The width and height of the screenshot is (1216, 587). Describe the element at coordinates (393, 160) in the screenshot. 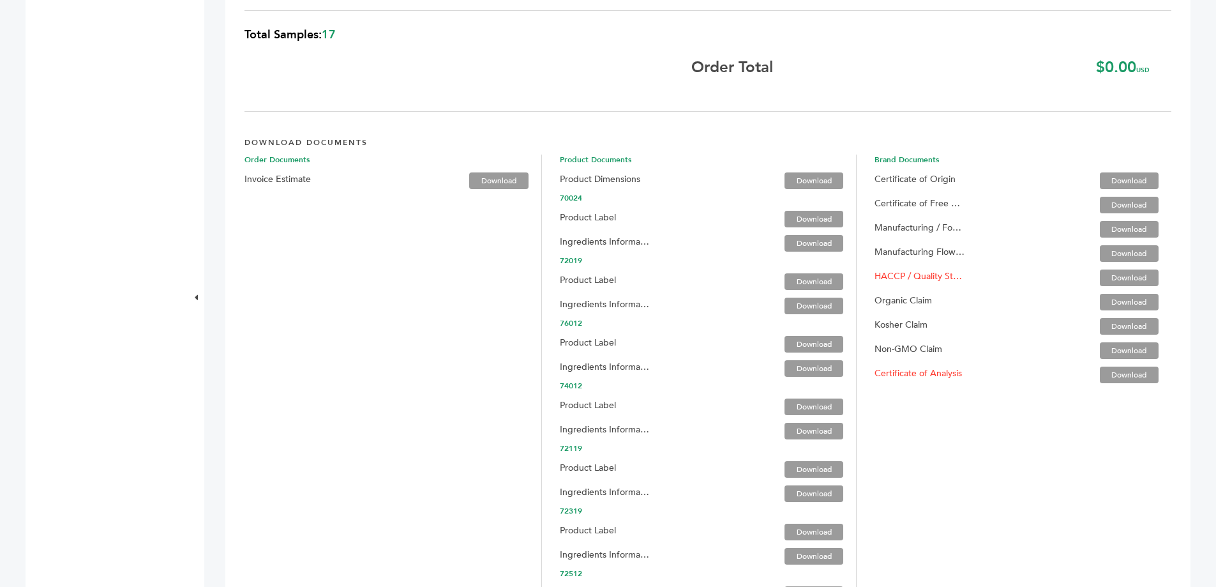

I see `span: Order Documents` at that location.